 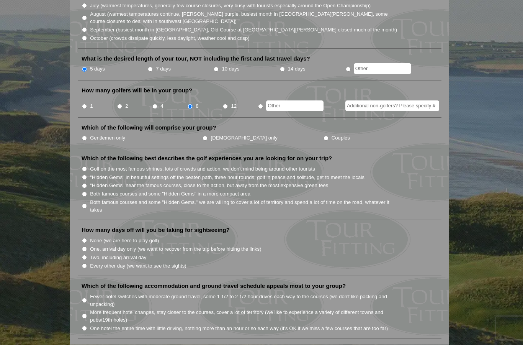 What do you see at coordinates (297, 69) in the screenshot?
I see `label: 14 days` at bounding box center [297, 69].